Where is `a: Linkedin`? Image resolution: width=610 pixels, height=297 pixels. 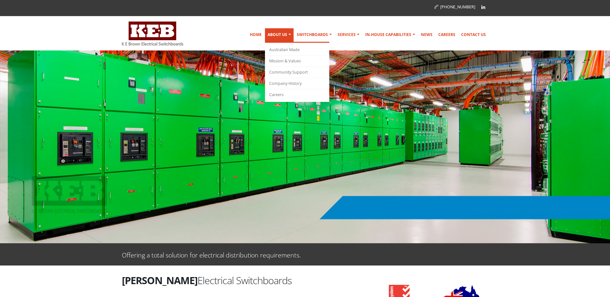 a: Linkedin is located at coordinates (483, 7).